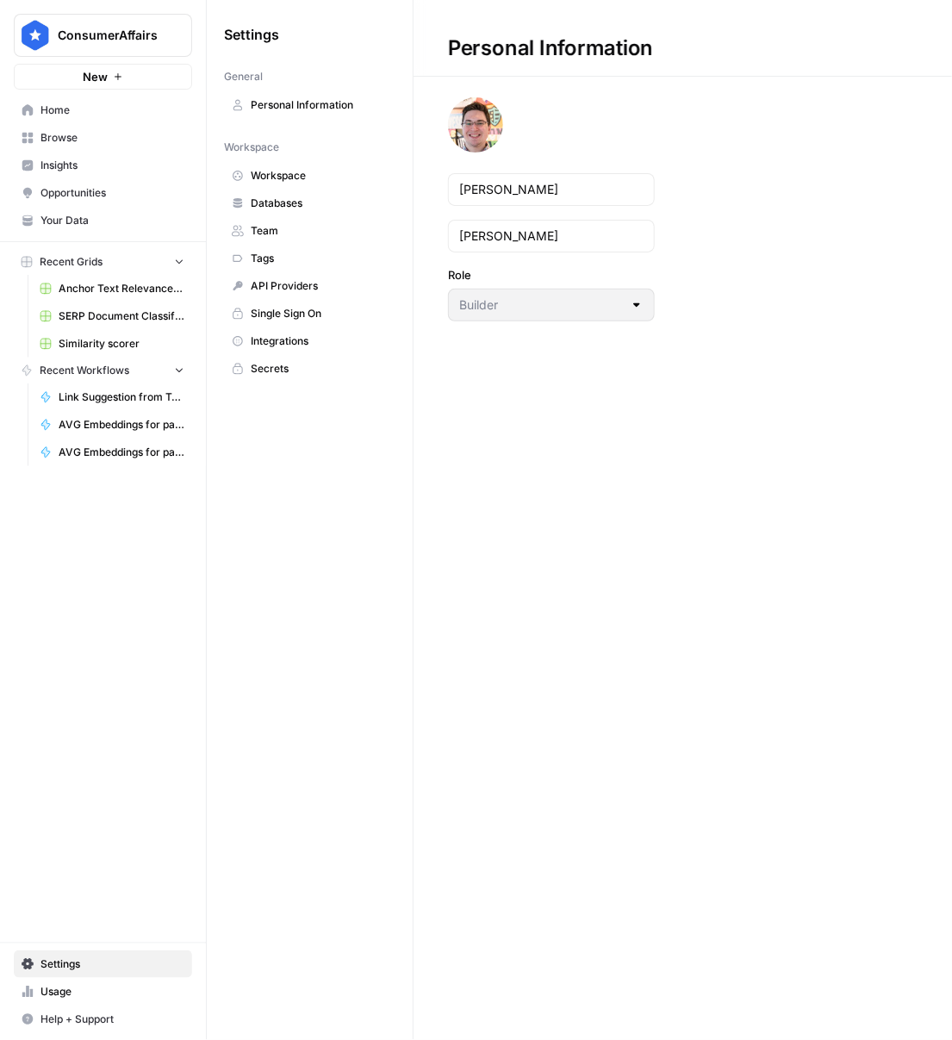 Image resolution: width=952 pixels, height=1040 pixels. Describe the element at coordinates (476, 125) in the screenshot. I see `img: avatar` at that location.